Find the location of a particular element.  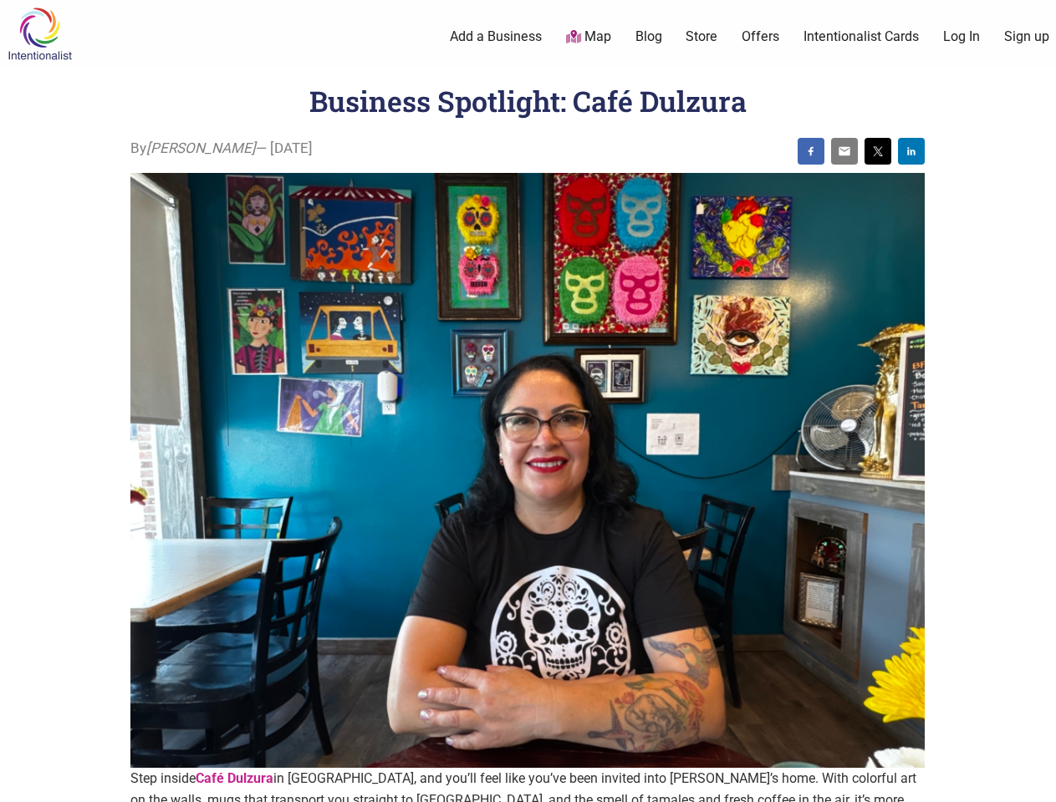

a: Map is located at coordinates (588, 37).